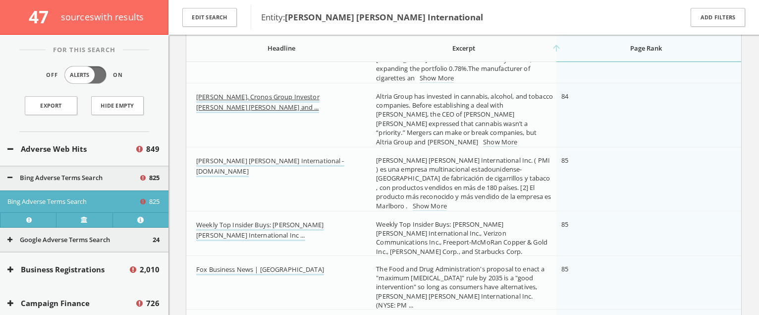 The height and width of the screenshot is (315, 759). Describe the element at coordinates (556, 48) in the screenshot. I see `font: arrow_upward` at that location.